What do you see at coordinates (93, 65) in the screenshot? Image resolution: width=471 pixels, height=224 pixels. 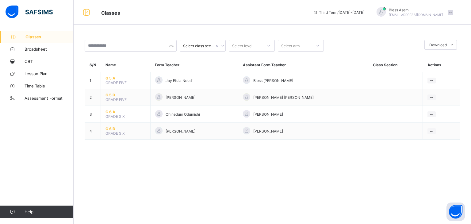 I see `th: S/N` at bounding box center [93, 65].